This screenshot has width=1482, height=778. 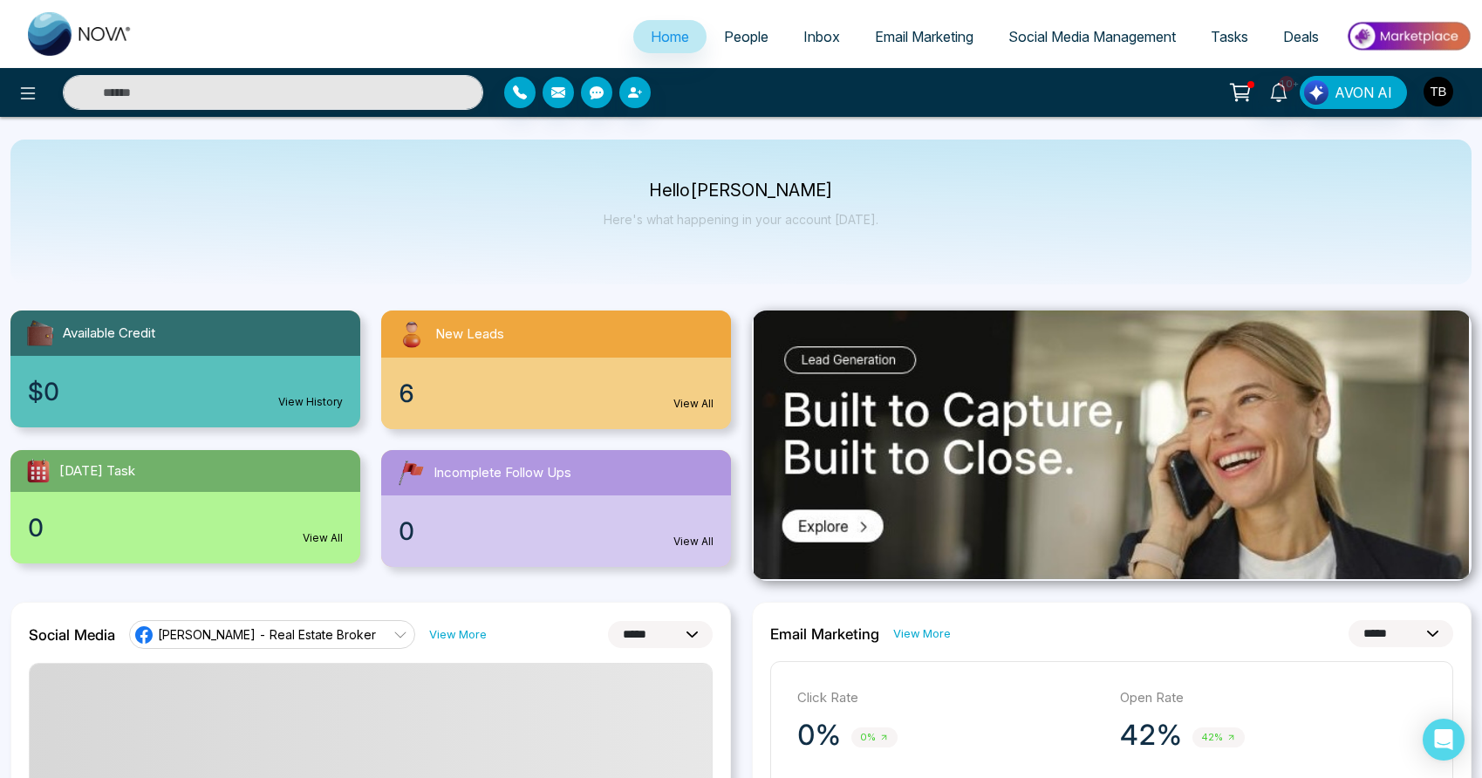 I want to click on img: availableCredit.svg, so click(x=40, y=333).